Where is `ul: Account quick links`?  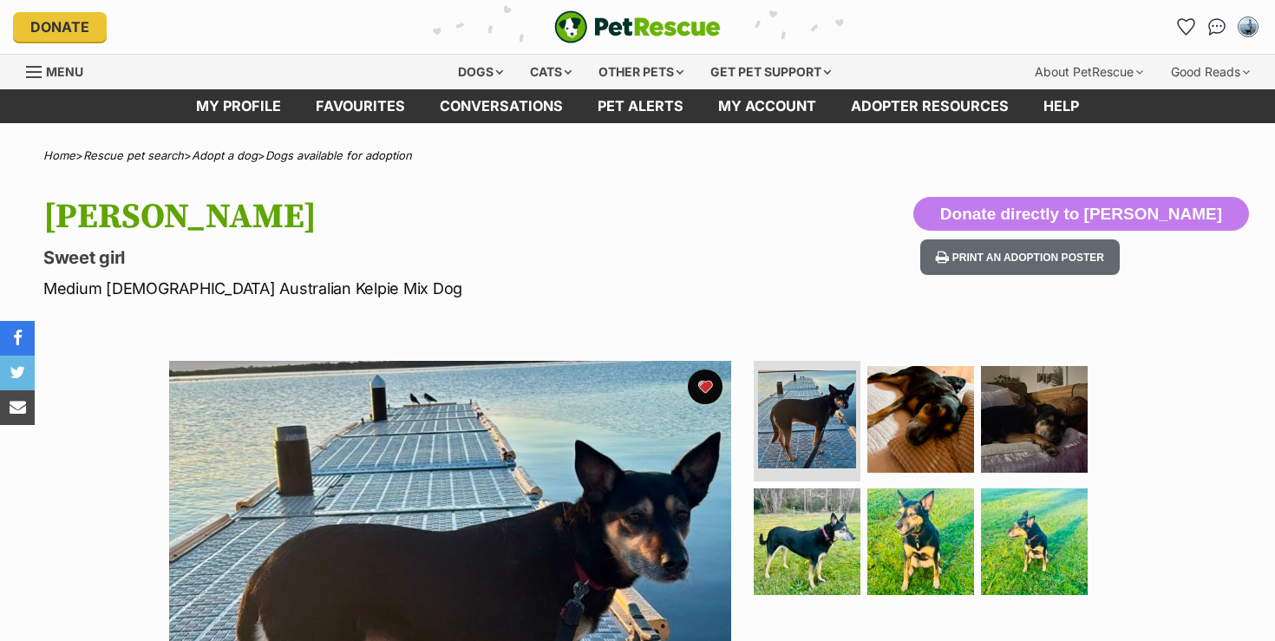 ul: Account quick links is located at coordinates (1217, 27).